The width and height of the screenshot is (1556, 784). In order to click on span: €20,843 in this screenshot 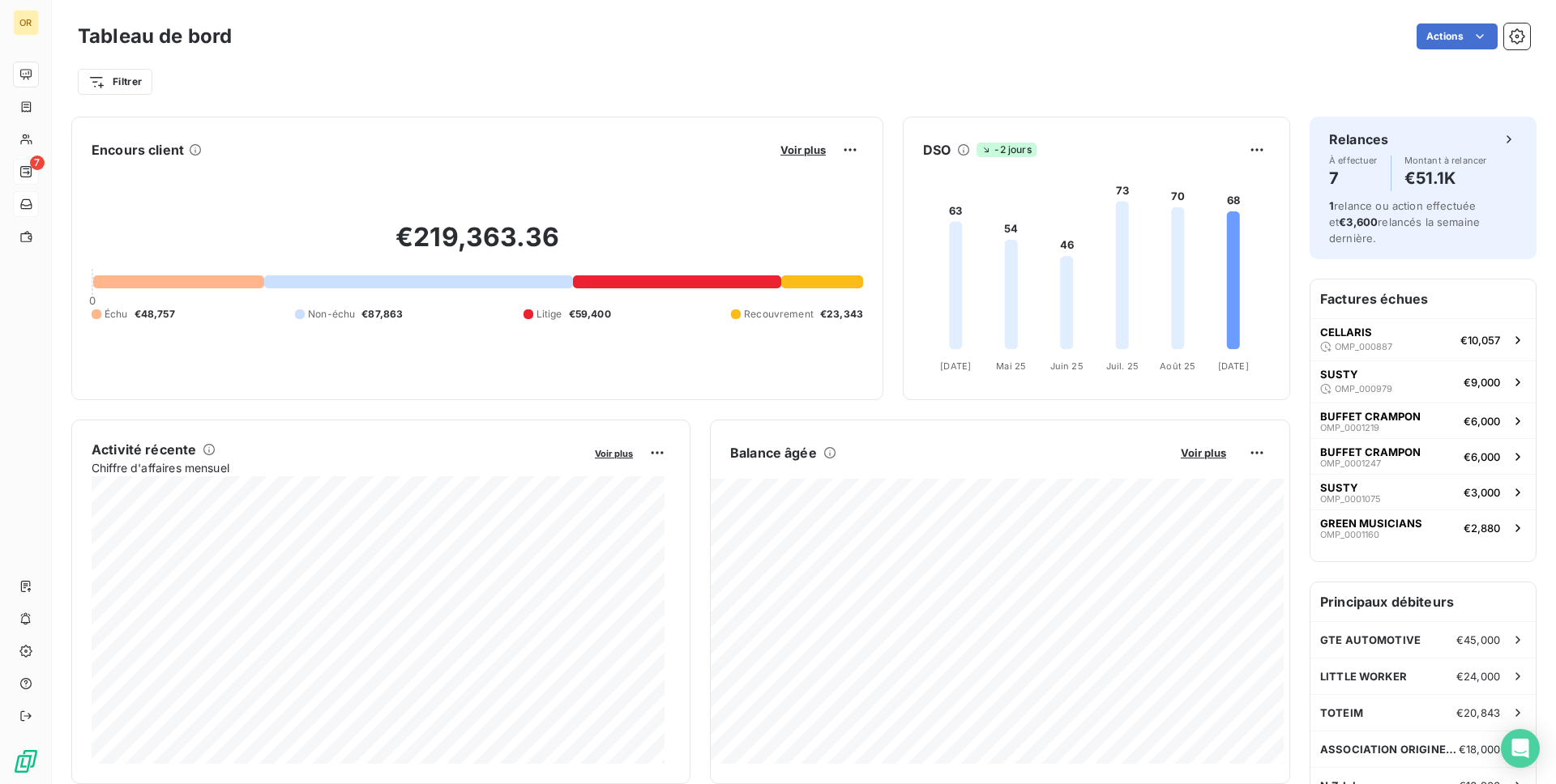, I will do `click(1478, 713)`.